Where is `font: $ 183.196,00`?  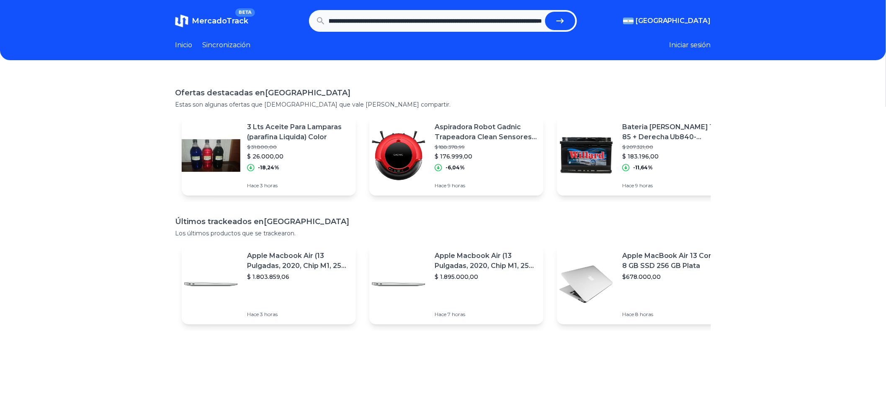 font: $ 183.196,00 is located at coordinates (640, 157).